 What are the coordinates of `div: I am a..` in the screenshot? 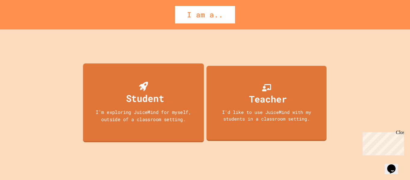 It's located at (205, 15).